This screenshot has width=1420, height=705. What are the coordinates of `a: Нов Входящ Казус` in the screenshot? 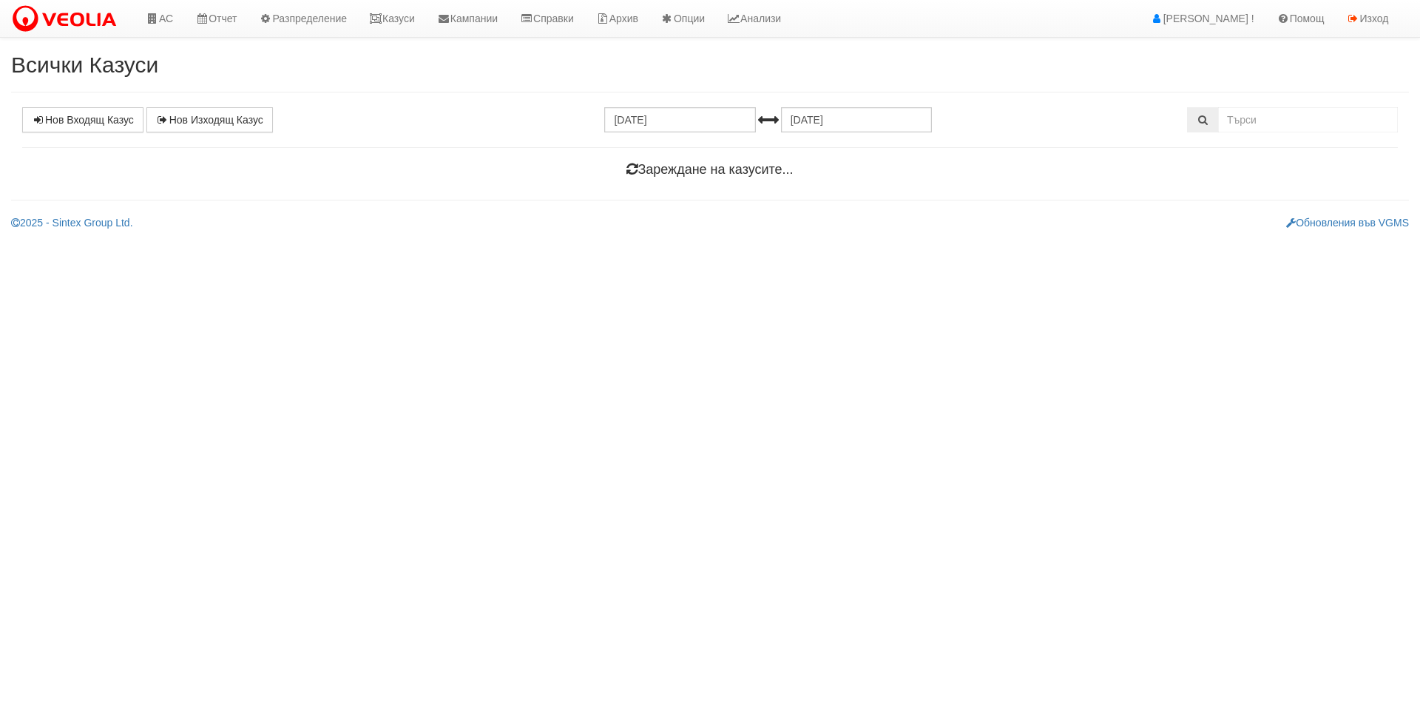 It's located at (83, 120).